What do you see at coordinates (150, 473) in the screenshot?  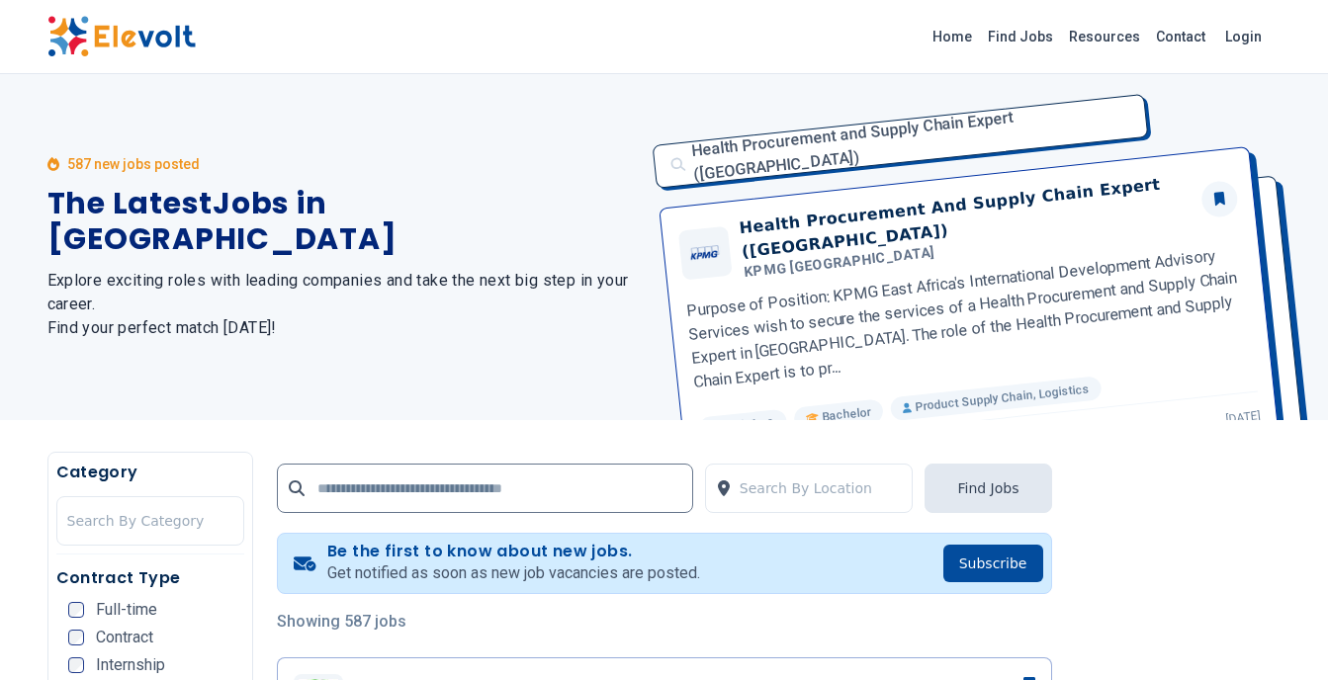 I see `h5: Category` at bounding box center [150, 473].